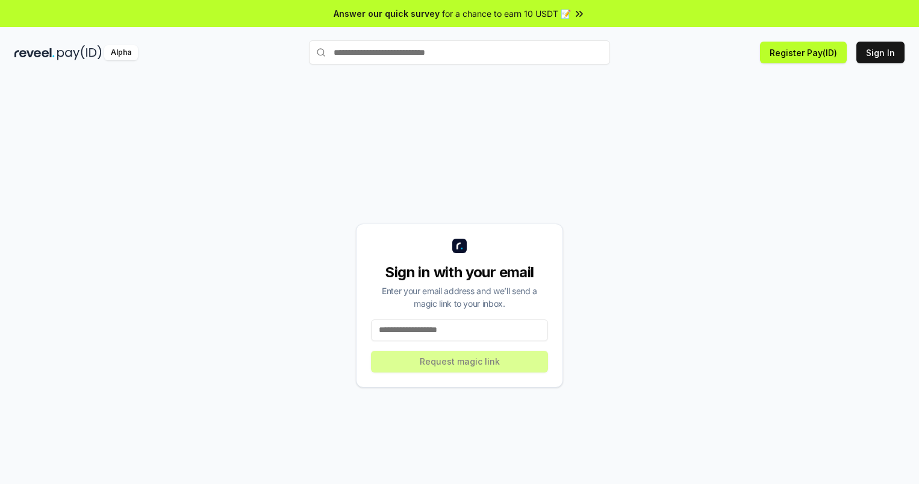 This screenshot has height=484, width=919. Describe the element at coordinates (460, 297) in the screenshot. I see `div: Enter your email address and we’ll send a magic link to your inbox.` at that location.